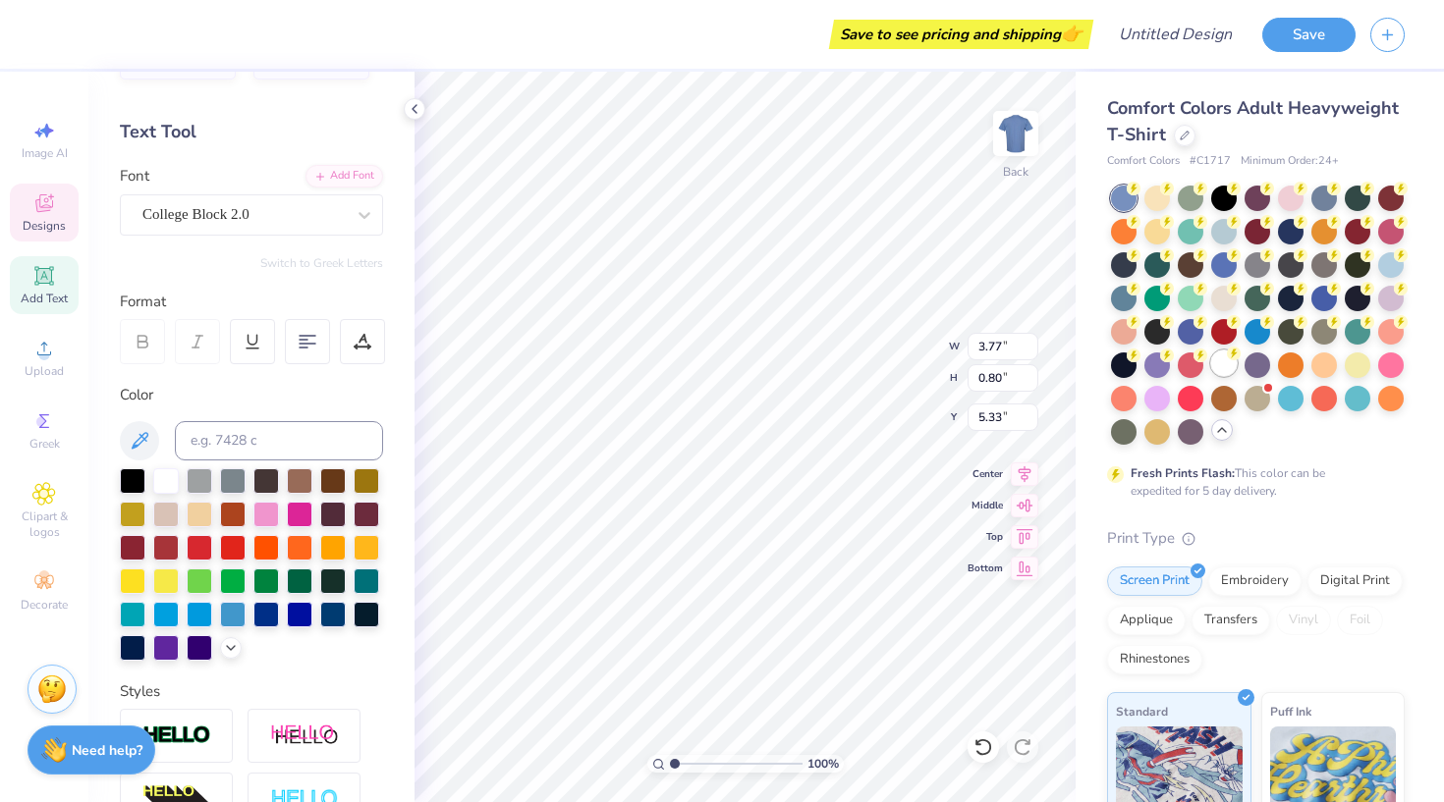  Describe the element at coordinates (823, 764) in the screenshot. I see `span: 100 %` at that location.